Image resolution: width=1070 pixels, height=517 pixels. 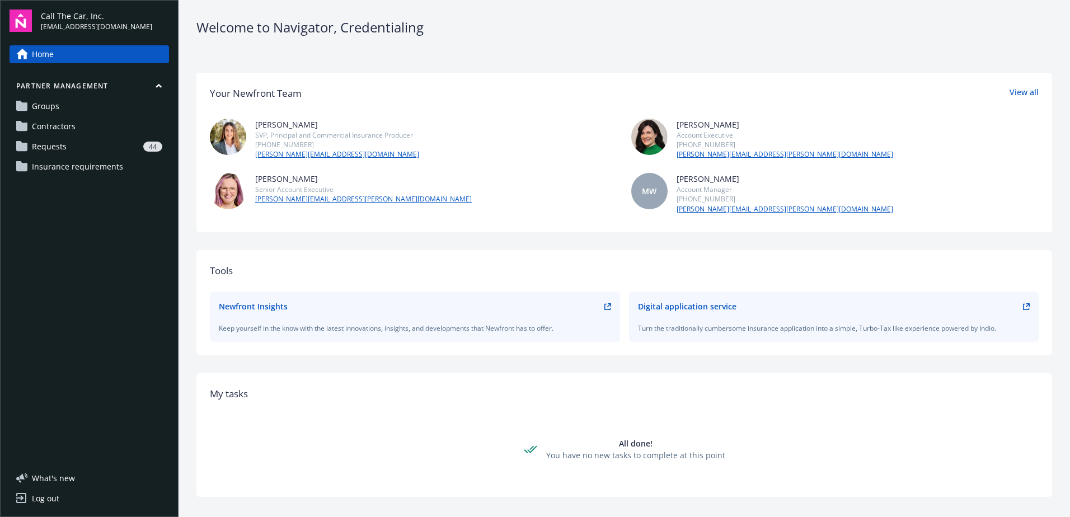 What do you see at coordinates (624, 394) in the screenshot?
I see `div: My tasks` at bounding box center [624, 394].